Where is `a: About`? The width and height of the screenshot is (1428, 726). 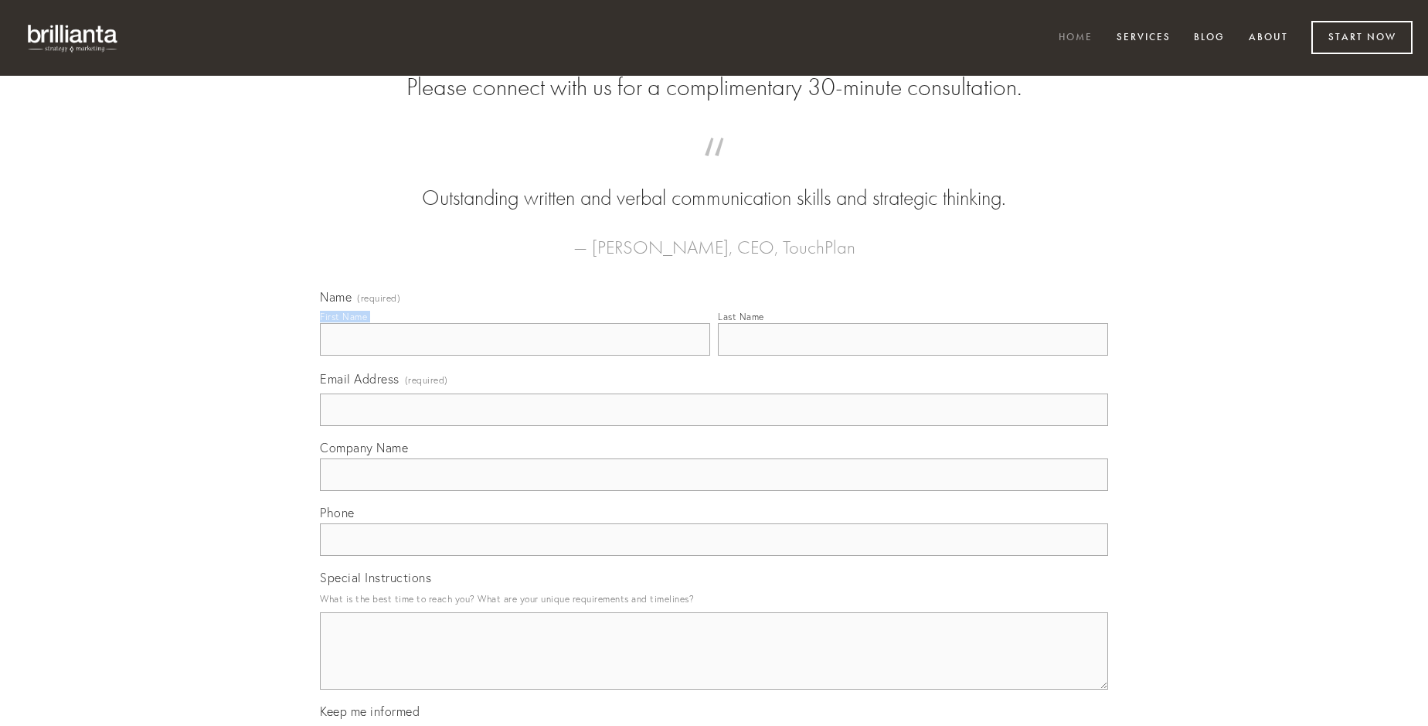 a: About is located at coordinates (1268, 38).